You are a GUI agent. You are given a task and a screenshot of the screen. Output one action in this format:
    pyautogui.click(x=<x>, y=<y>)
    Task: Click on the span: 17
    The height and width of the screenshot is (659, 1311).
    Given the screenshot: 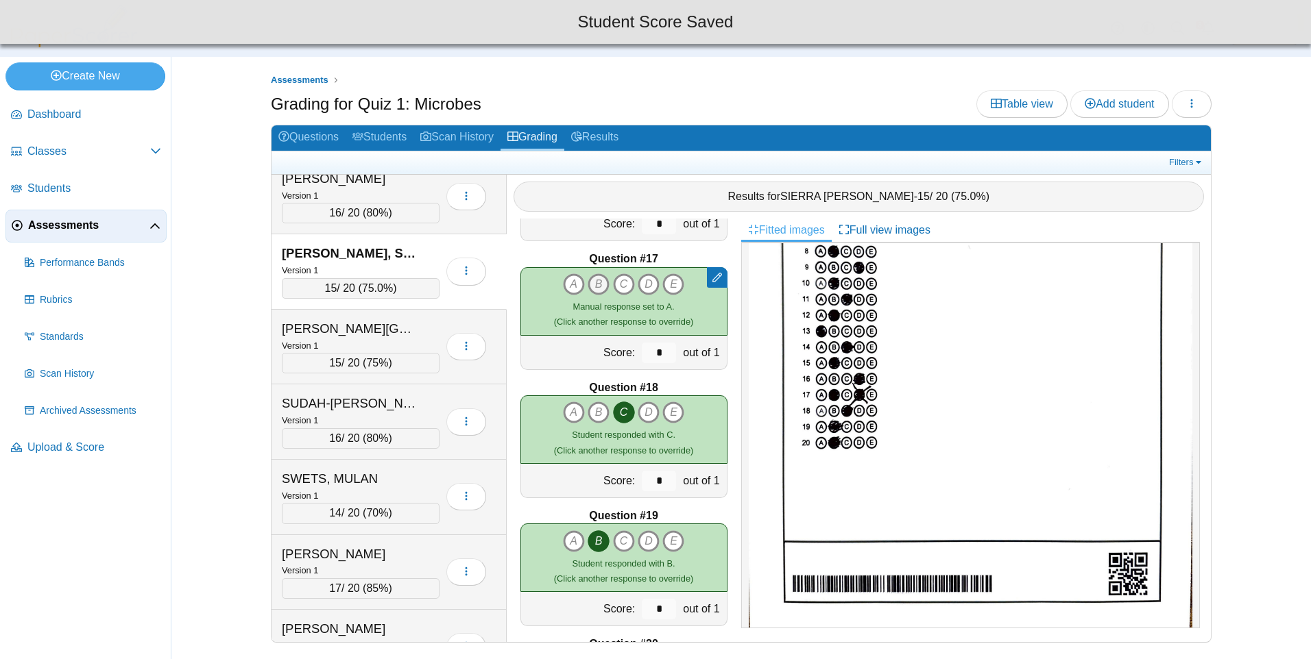 What is the action you would take?
    pyautogui.click(x=335, y=588)
    